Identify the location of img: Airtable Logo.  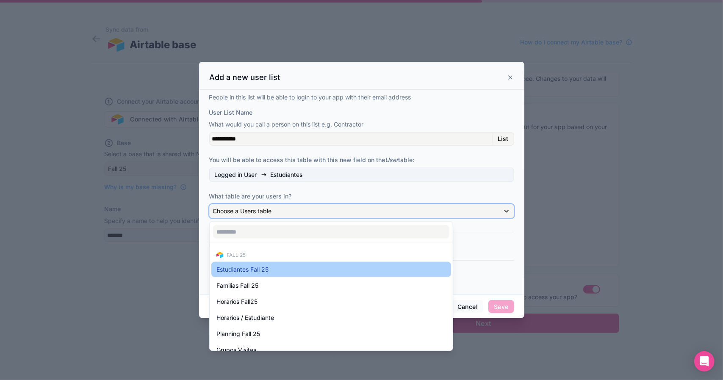
(220, 255).